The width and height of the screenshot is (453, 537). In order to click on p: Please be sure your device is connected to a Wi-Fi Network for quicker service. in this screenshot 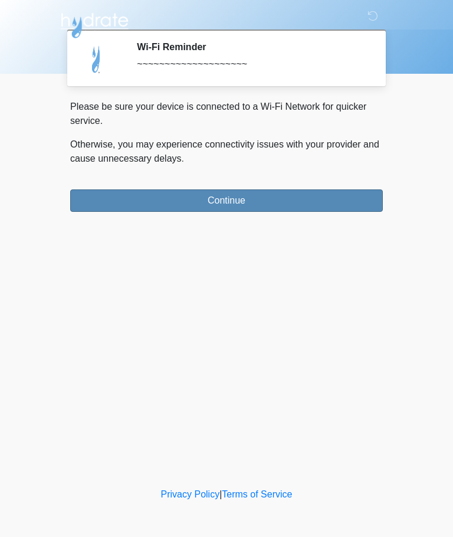, I will do `click(227, 114)`.